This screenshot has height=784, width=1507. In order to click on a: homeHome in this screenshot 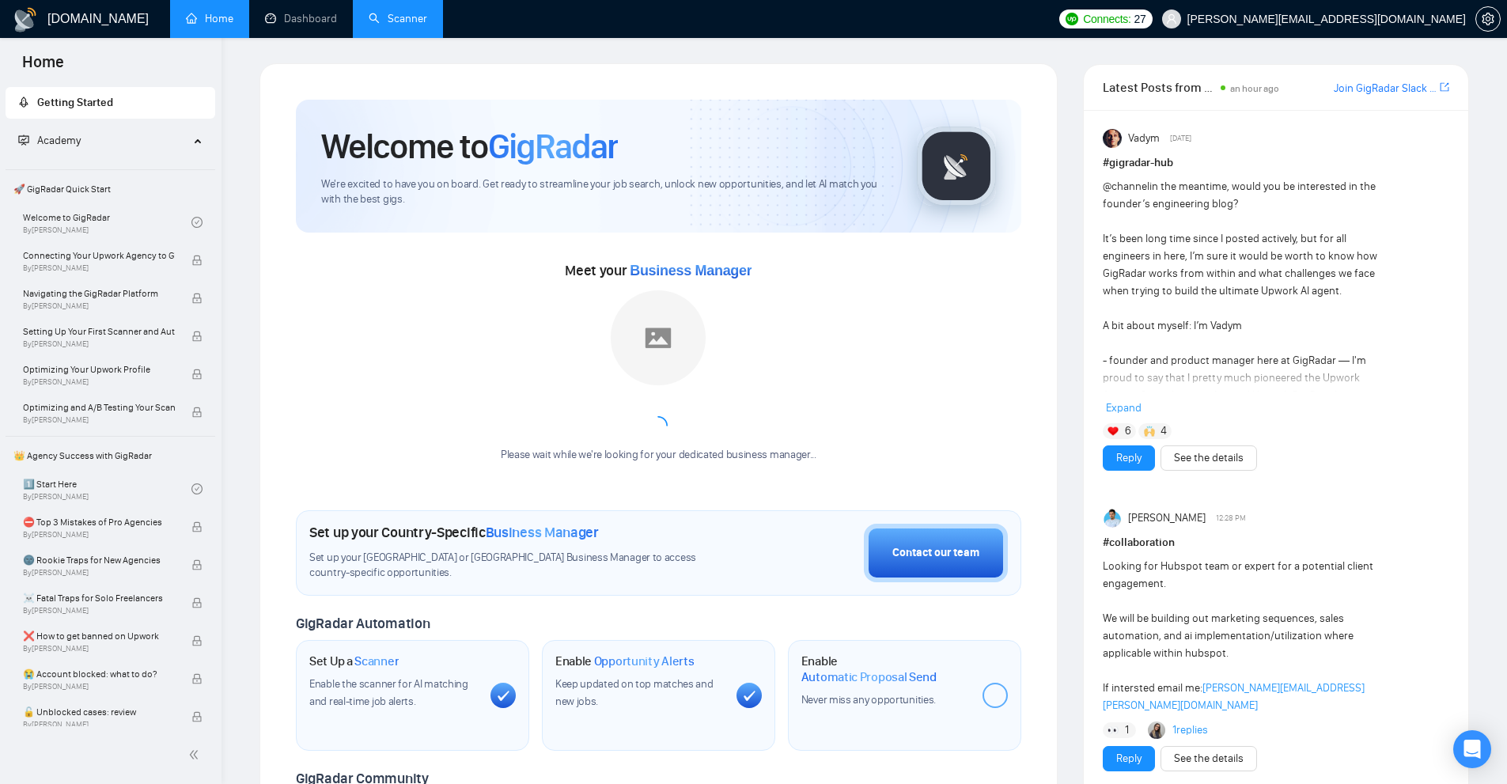, I will do `click(210, 18)`.